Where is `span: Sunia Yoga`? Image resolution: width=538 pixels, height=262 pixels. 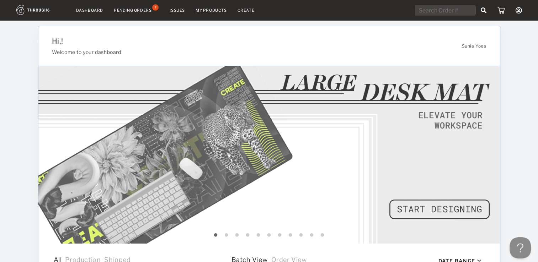
span: Sunia Yoga is located at coordinates (474, 46).